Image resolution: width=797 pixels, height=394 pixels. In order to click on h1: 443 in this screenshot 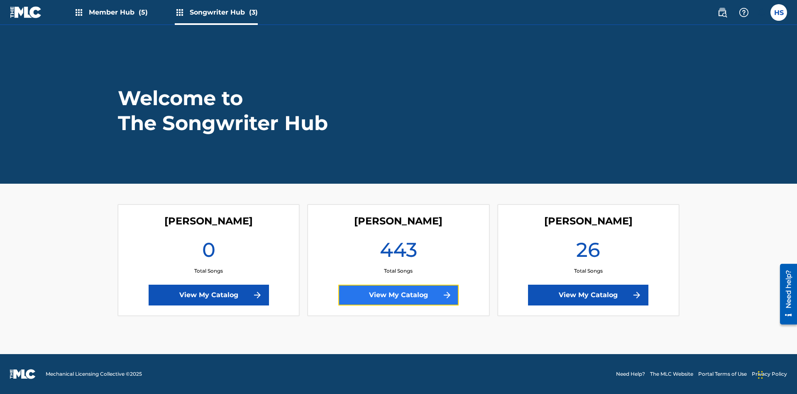, I will do `click(399, 252)`.